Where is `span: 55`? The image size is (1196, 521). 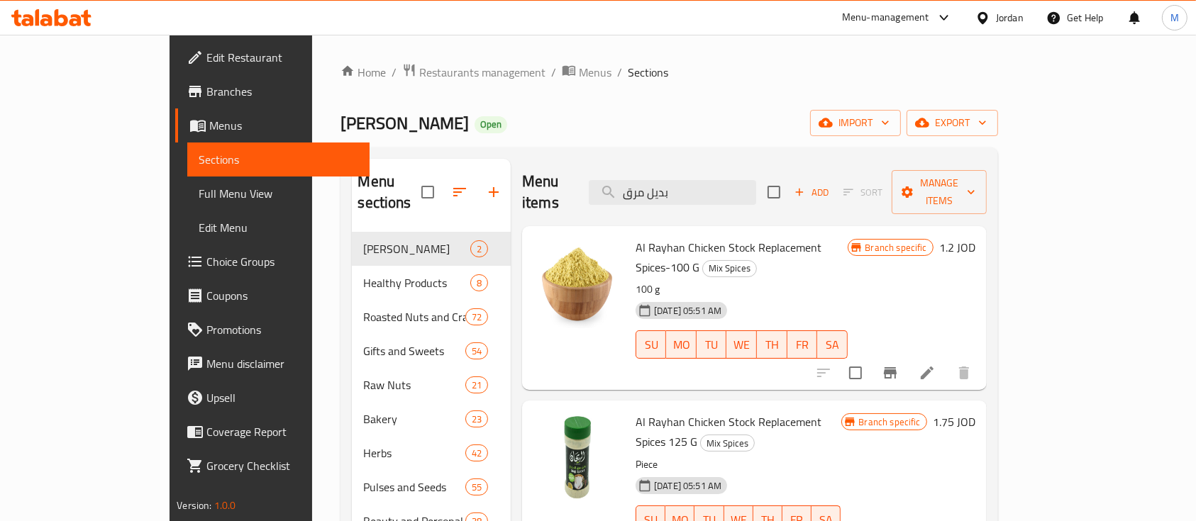
span: 55 is located at coordinates (477, 487).